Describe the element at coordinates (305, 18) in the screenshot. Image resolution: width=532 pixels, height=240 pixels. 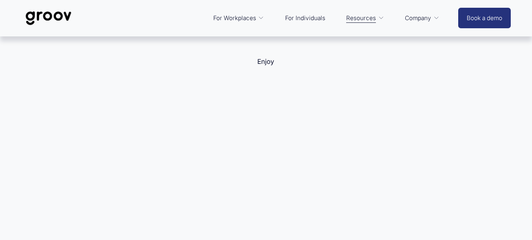
I see `a: For Individuals` at that location.